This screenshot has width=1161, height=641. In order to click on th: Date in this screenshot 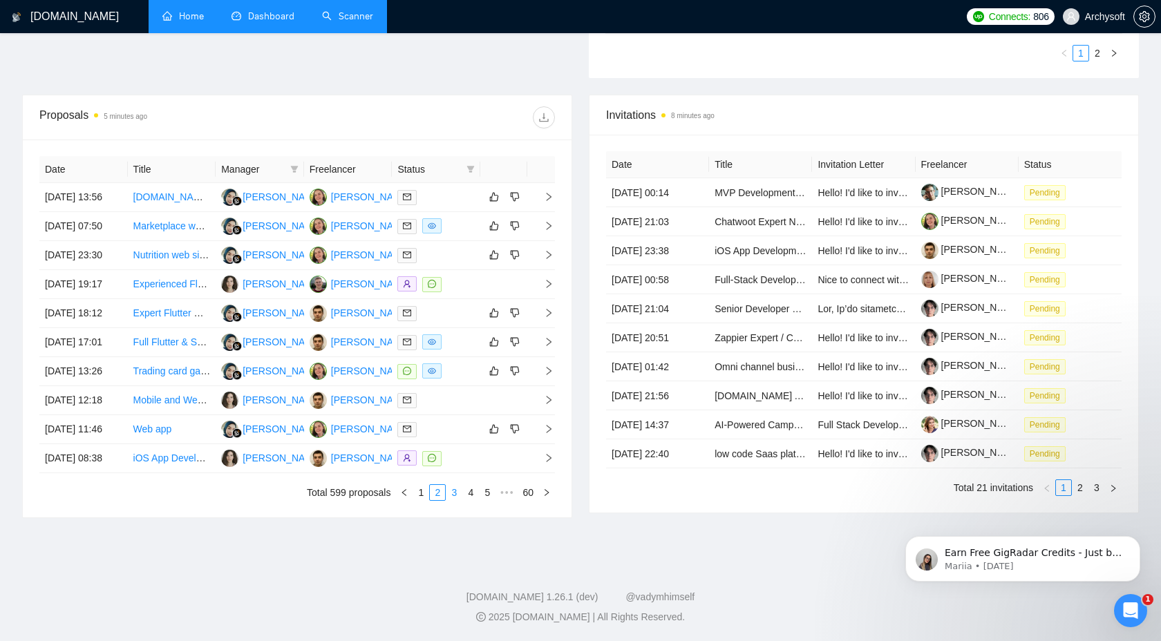, I will do `click(657, 164)`.